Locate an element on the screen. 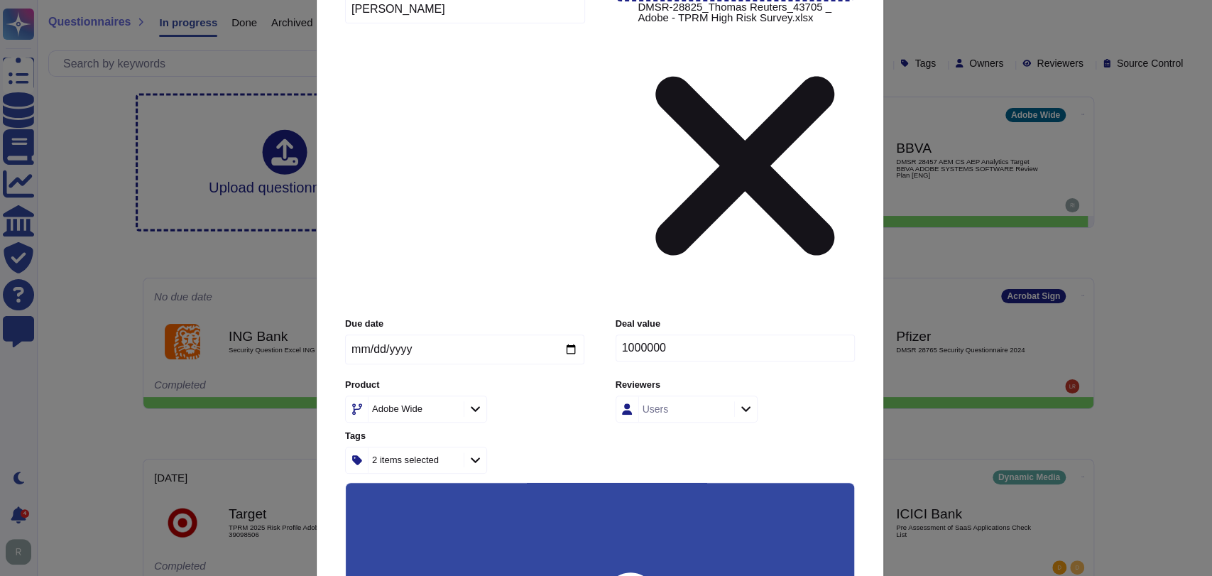  div: 2 items selected is located at coordinates (405, 459).